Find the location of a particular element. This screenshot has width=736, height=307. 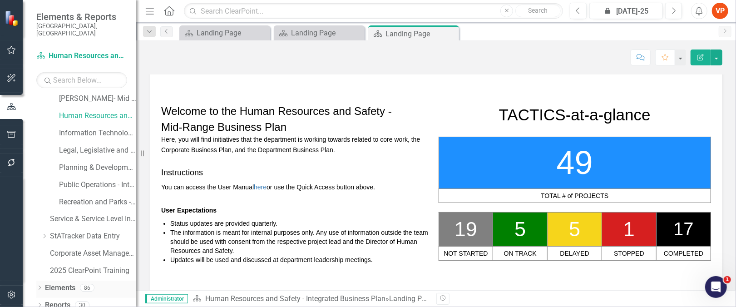

img: ClearPoint Strategy is located at coordinates (12, 18).